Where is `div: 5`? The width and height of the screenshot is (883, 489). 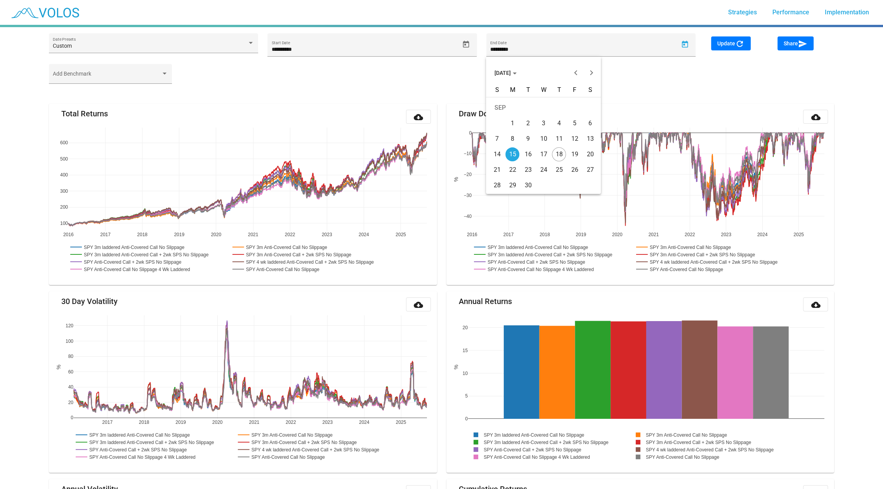
div: 5 is located at coordinates (574, 123).